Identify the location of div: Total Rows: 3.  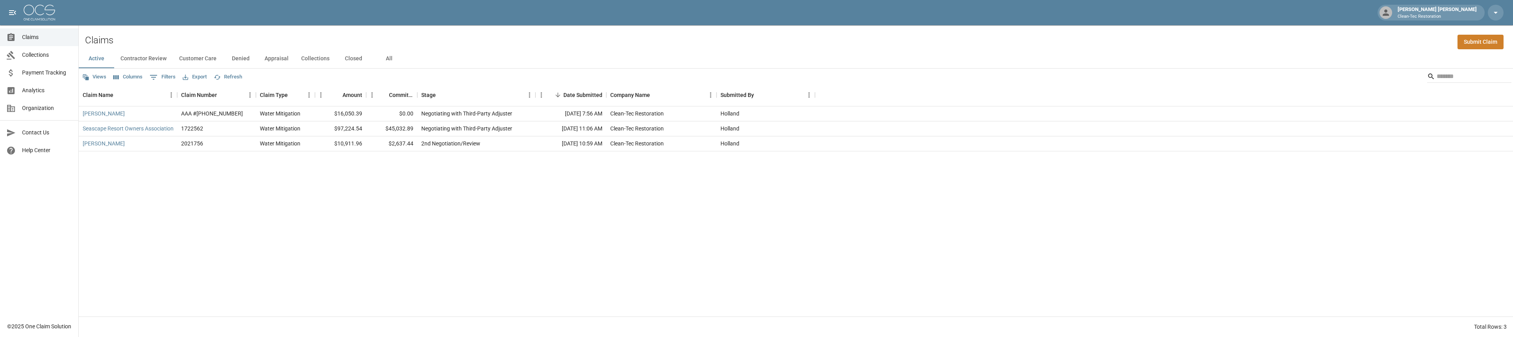
(1491, 326).